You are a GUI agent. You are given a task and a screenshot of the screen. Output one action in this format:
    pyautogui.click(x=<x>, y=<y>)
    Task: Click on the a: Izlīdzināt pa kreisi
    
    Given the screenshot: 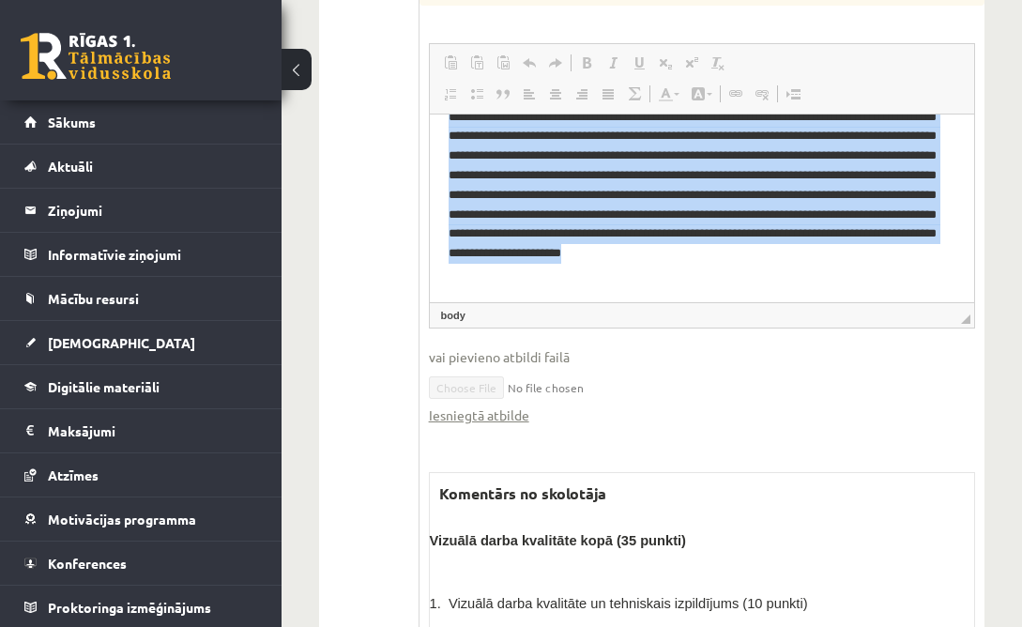 What is the action you would take?
    pyautogui.click(x=529, y=94)
    